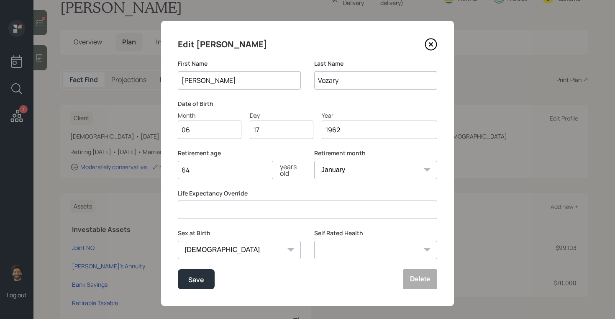  What do you see at coordinates (239, 233) in the screenshot?
I see `label: Sex at Birth` at bounding box center [239, 233].